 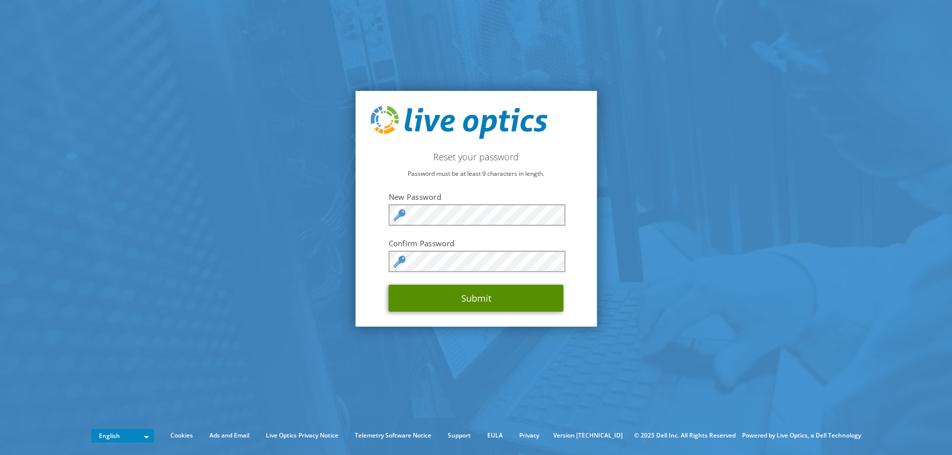 What do you see at coordinates (476, 174) in the screenshot?
I see `p: Password must be at least 9 characters in length.` at bounding box center [476, 174].